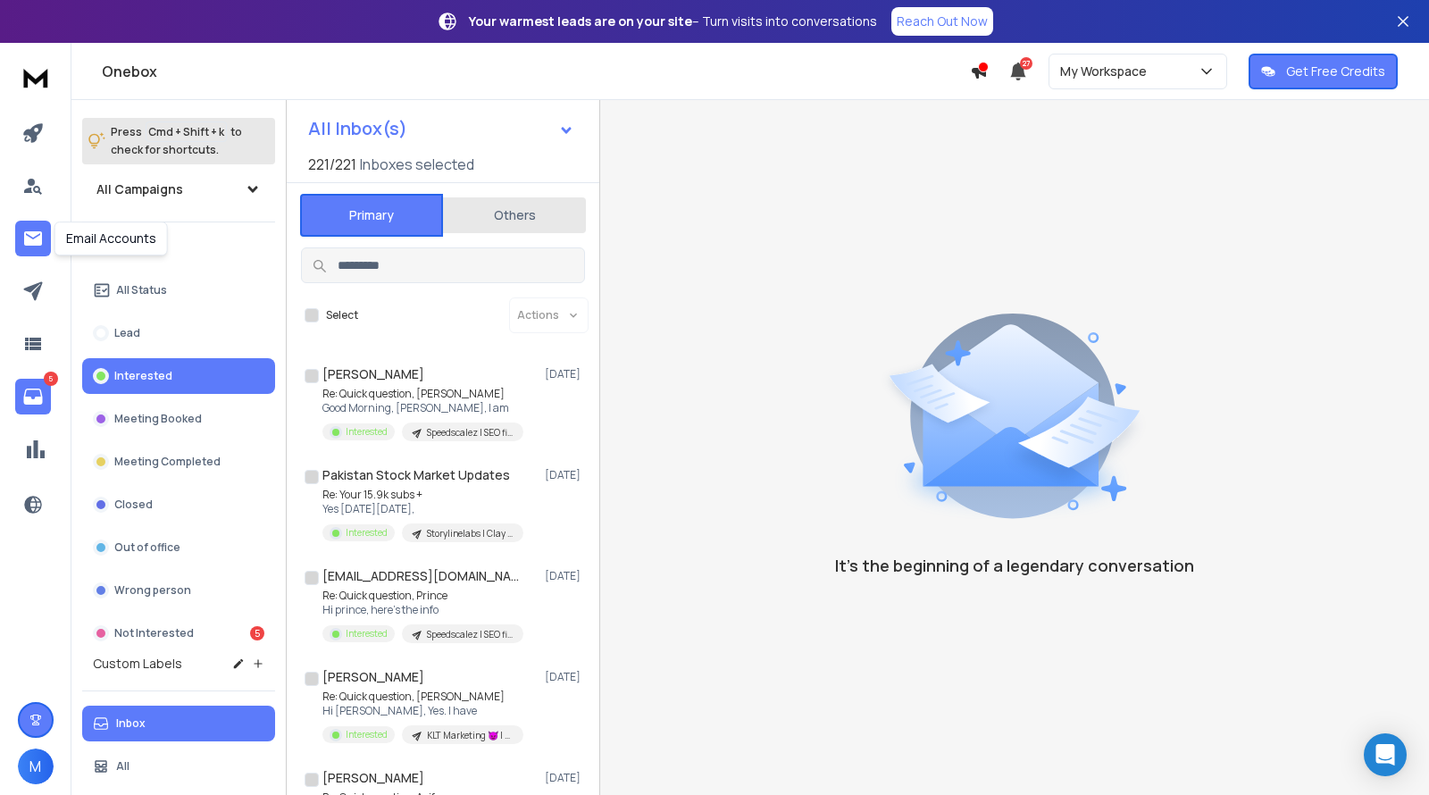  I want to click on div: Open Intercom Messenger, so click(1385, 755).